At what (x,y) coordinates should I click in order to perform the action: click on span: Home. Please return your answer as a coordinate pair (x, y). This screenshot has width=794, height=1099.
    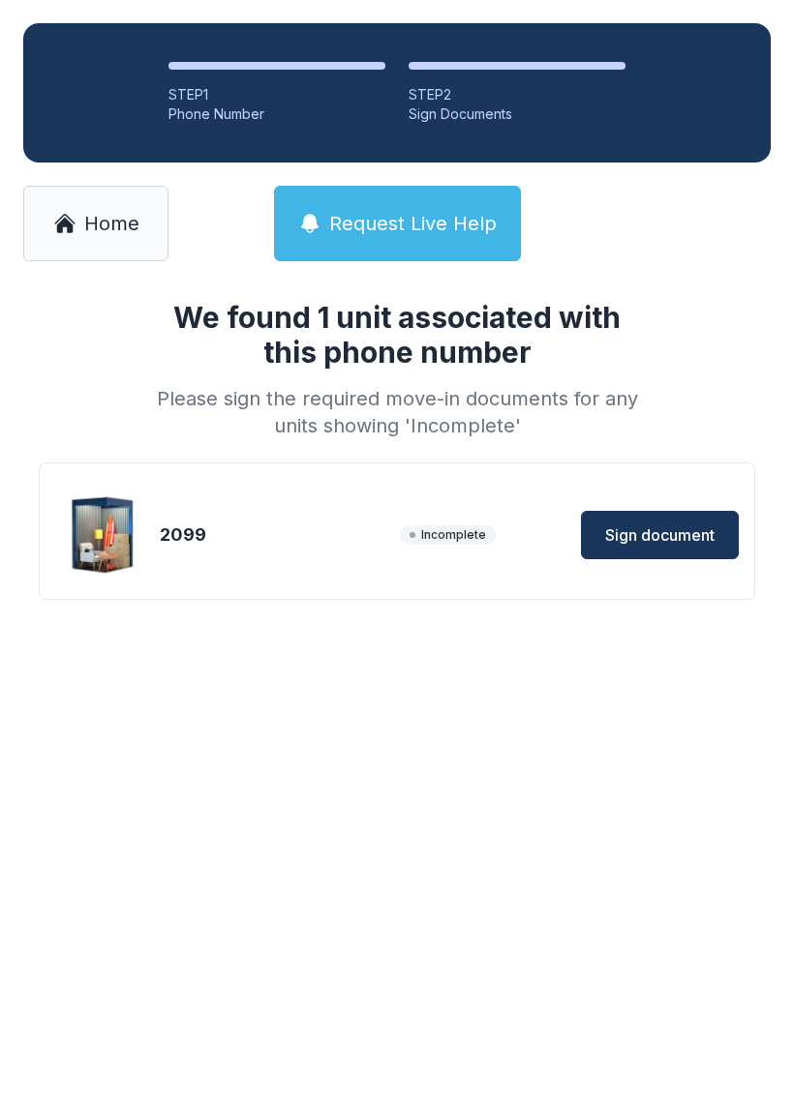
    Looking at the image, I should click on (111, 224).